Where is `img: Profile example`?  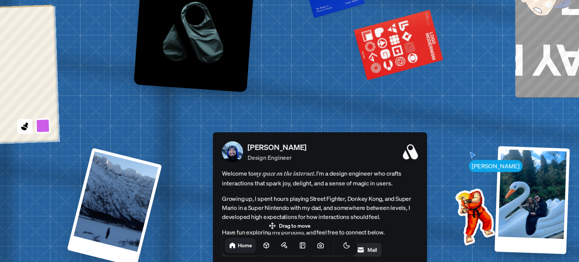
img: Profile example is located at coordinates (474, 215).